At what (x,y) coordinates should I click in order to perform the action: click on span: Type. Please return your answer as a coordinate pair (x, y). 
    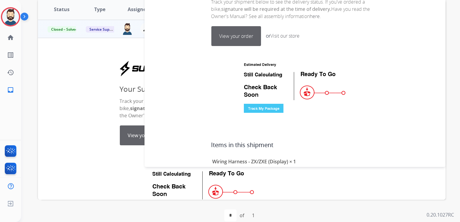
    Looking at the image, I should click on (100, 9).